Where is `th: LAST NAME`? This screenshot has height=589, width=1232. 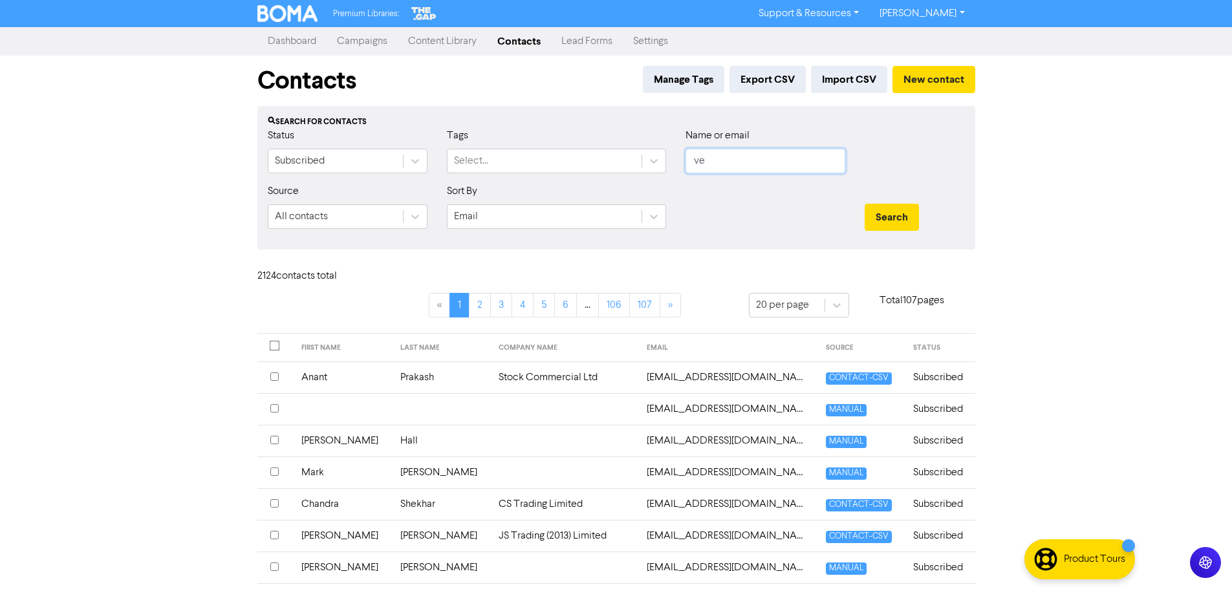 th: LAST NAME is located at coordinates (442, 348).